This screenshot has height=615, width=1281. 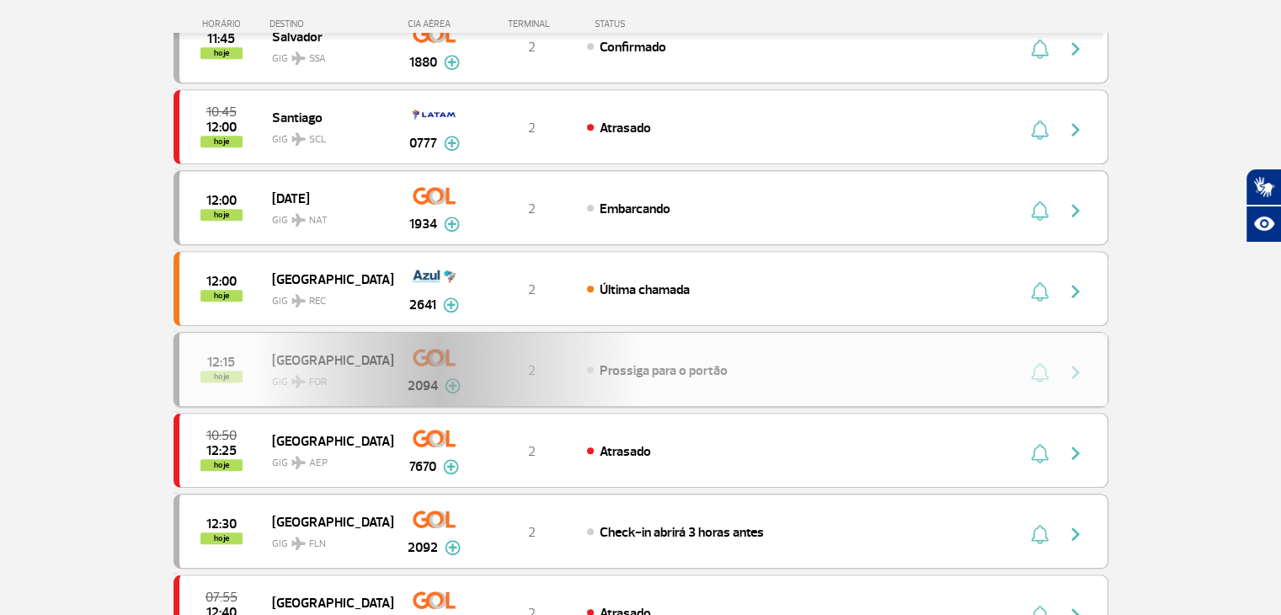 I want to click on span: 2025-08-26 12:30:00, so click(x=221, y=524).